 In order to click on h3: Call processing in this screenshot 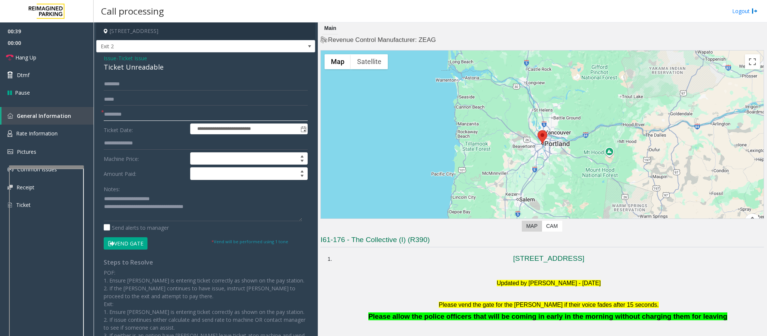, I will do `click(132, 11)`.